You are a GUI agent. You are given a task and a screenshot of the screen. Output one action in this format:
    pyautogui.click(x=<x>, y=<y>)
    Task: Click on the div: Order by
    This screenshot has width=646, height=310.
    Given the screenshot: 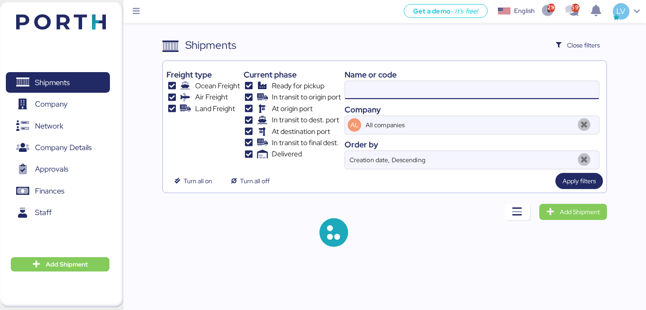 What is the action you would take?
    pyautogui.click(x=472, y=144)
    